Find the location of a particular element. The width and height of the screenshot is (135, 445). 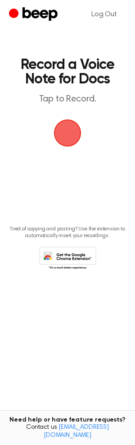

button: Beep Logo is located at coordinates (68, 133).